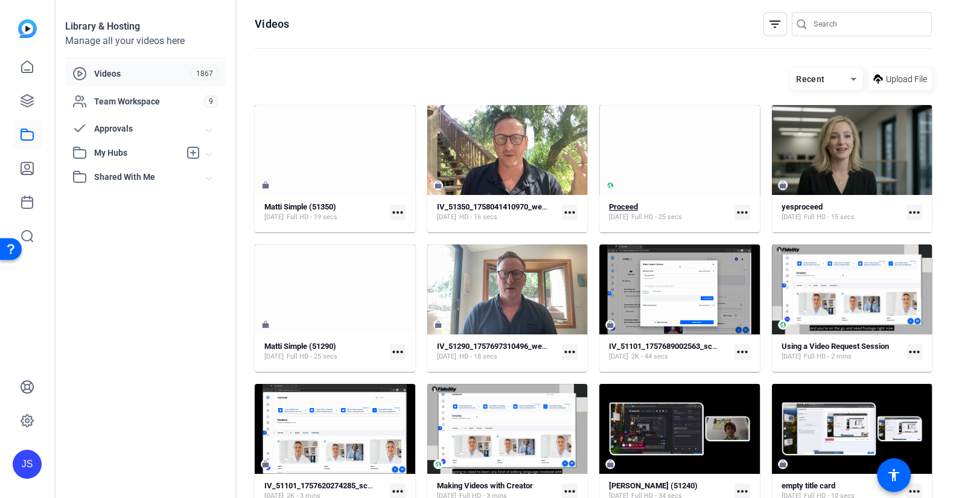  I want to click on span: HD - 18 secs, so click(478, 357).